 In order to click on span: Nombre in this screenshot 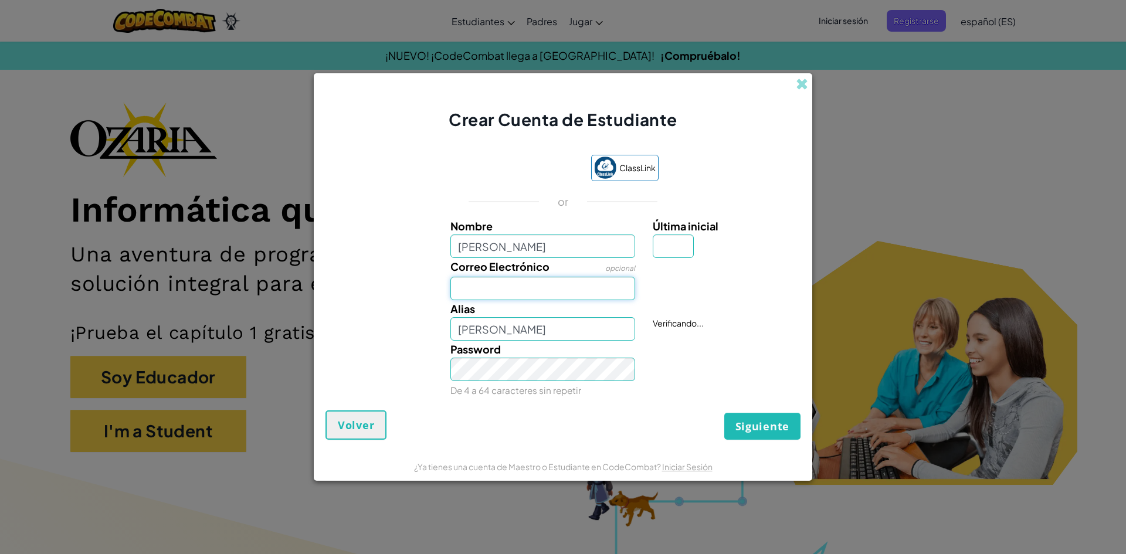, I will do `click(471, 226)`.